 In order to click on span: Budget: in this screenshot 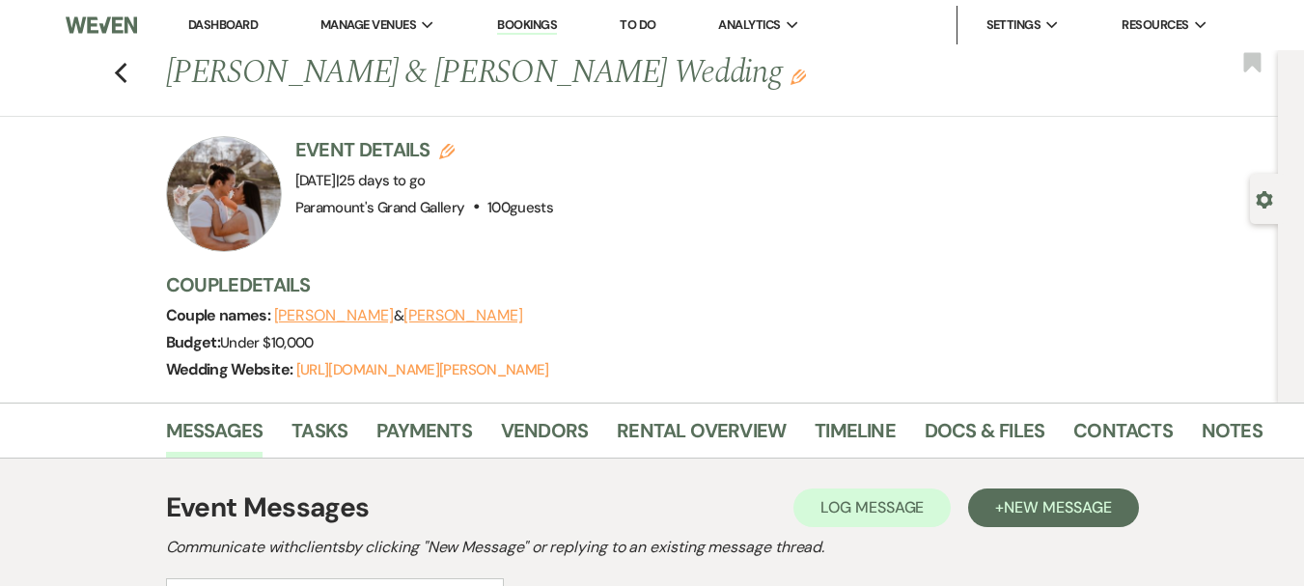, I will do `click(193, 342)`.